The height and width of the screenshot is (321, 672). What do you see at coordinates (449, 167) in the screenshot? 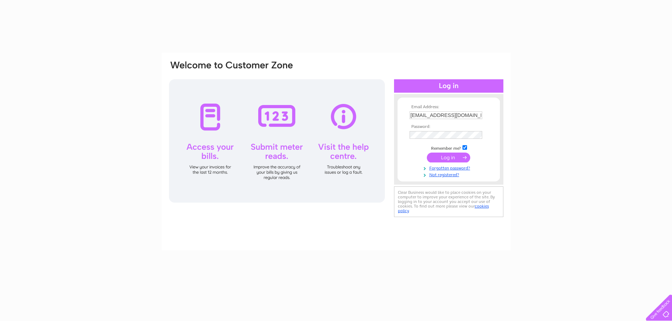
I see `a: Forgotten password?` at bounding box center [449, 167].